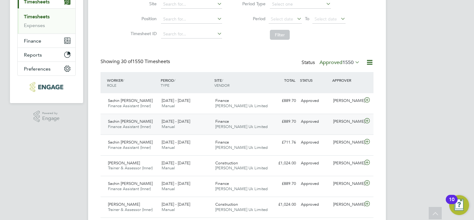 The image size is (474, 220). I want to click on button: Reports, so click(47, 55).